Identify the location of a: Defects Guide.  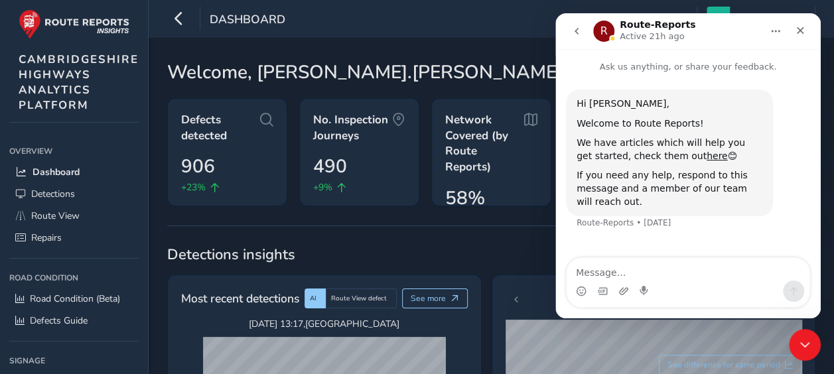
(74, 320).